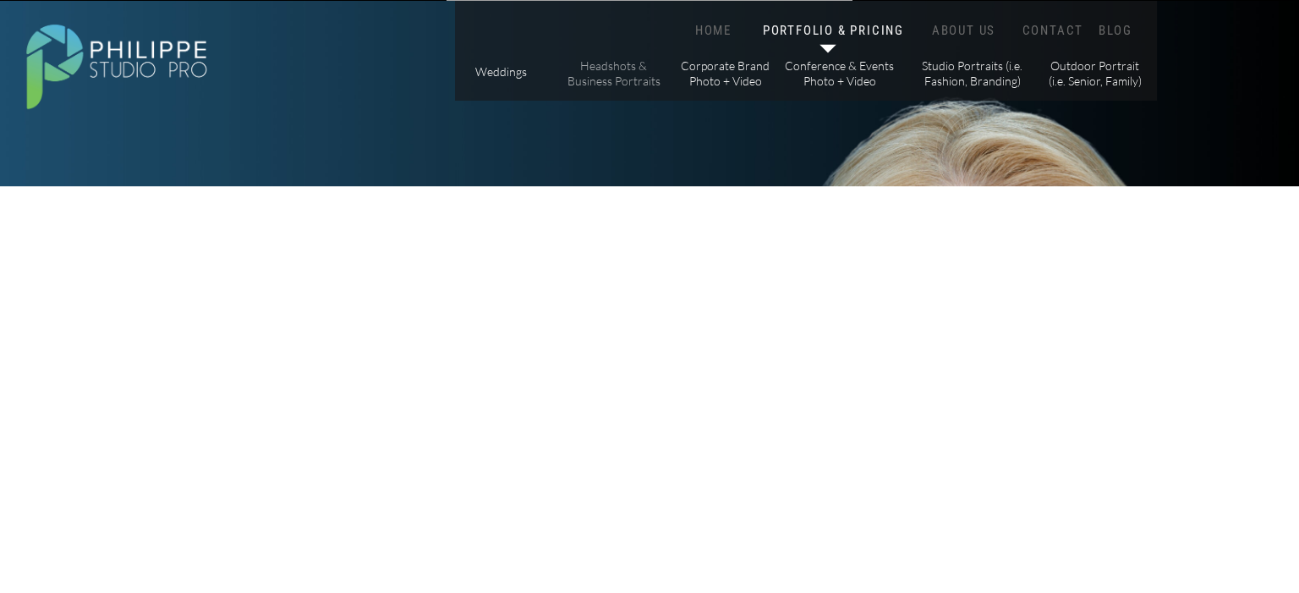  Describe the element at coordinates (833, 30) in the screenshot. I see `a: PORTFOLIO & PRICING` at that location.